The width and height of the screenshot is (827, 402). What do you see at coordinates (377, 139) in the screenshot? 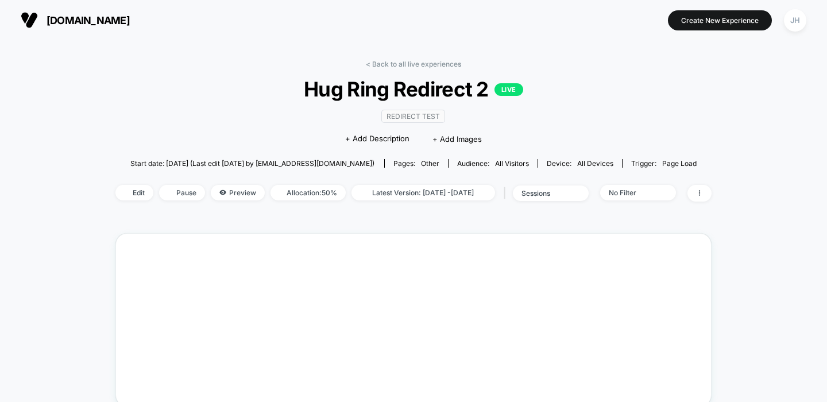
I see `span: + Add Description` at bounding box center [377, 139].